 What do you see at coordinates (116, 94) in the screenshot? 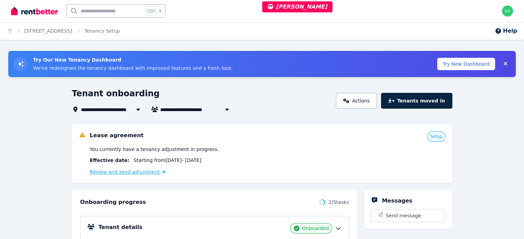
I see `h1: Tenant onboarding` at bounding box center [116, 94].